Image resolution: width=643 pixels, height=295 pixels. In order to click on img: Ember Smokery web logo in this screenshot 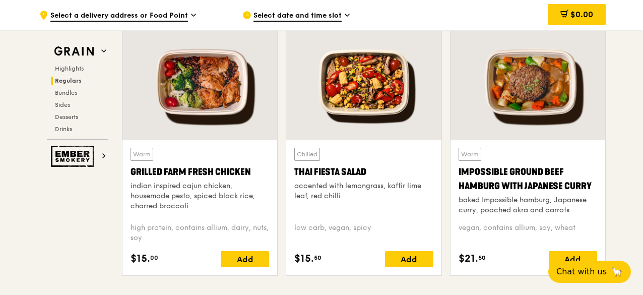, I will do `click(74, 156)`.